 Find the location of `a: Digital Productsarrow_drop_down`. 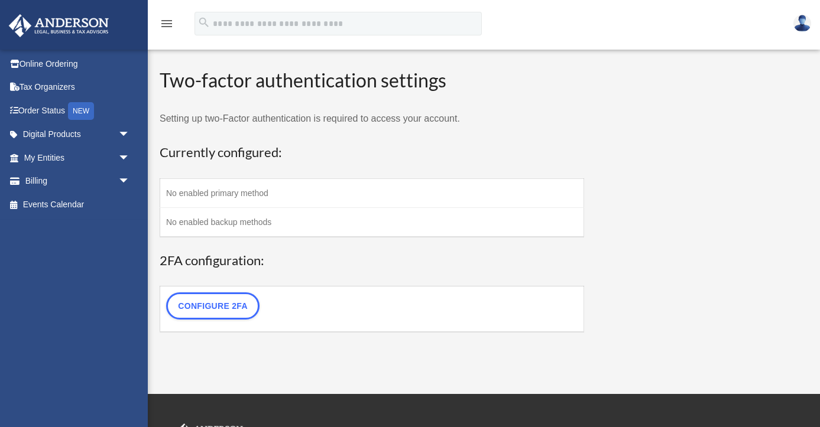

a: Digital Productsarrow_drop_down is located at coordinates (78, 135).